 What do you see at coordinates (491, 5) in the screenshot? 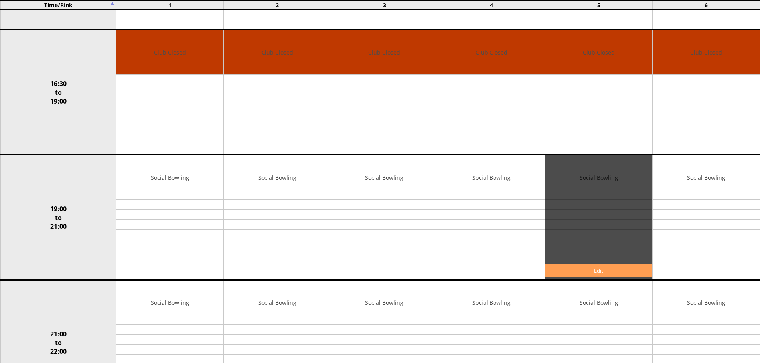
I see `td: 4` at bounding box center [491, 5].